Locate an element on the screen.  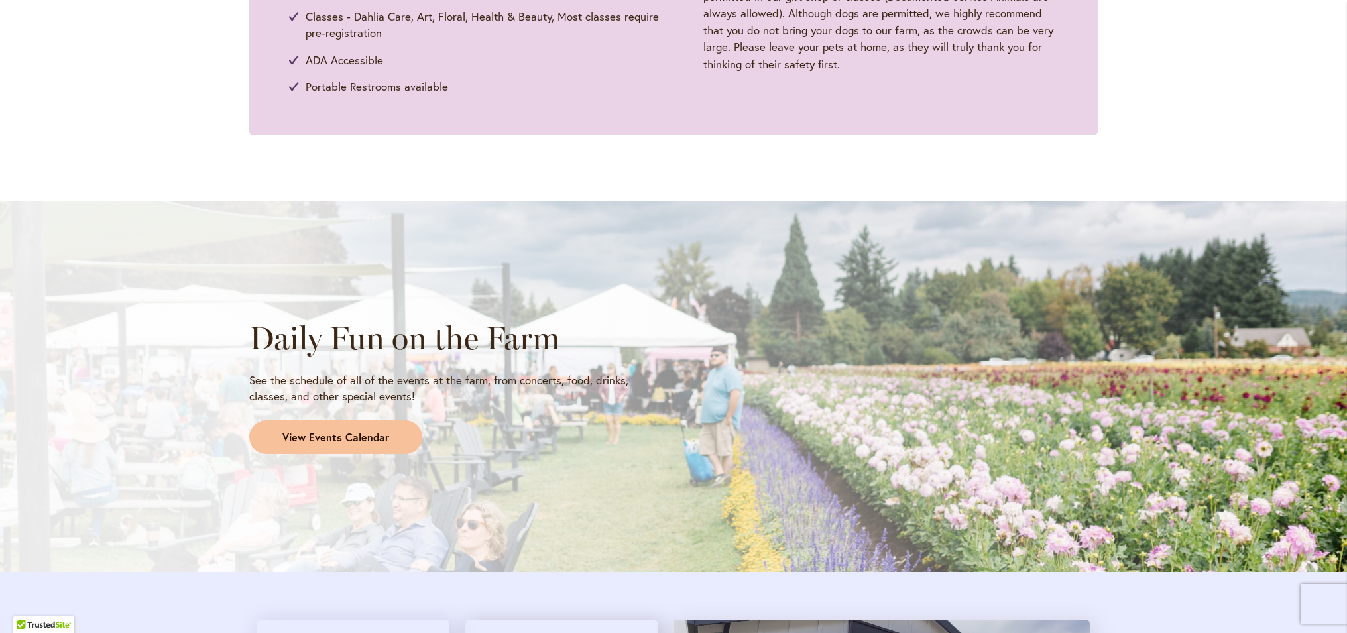
a: View Events Calendar is located at coordinates (335, 438).